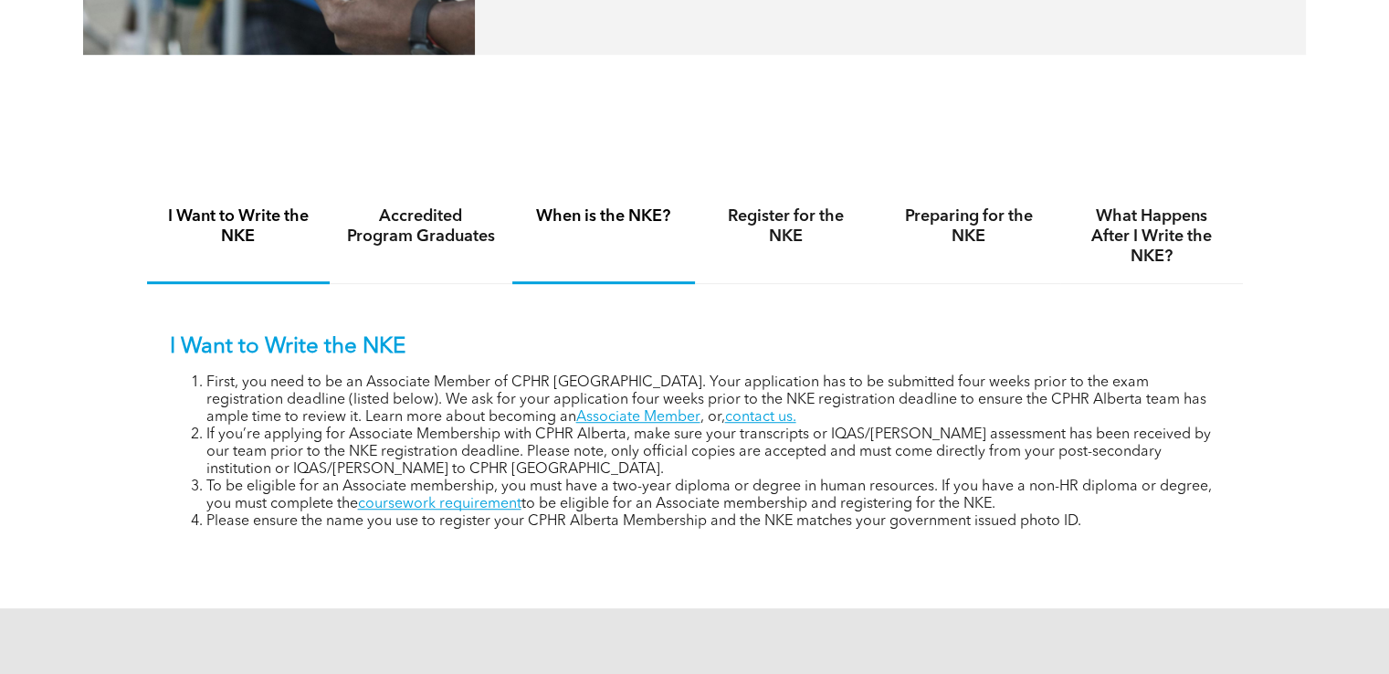 This screenshot has width=1389, height=674. What do you see at coordinates (786, 226) in the screenshot?
I see `h4: Register for the NKE` at bounding box center [786, 226].